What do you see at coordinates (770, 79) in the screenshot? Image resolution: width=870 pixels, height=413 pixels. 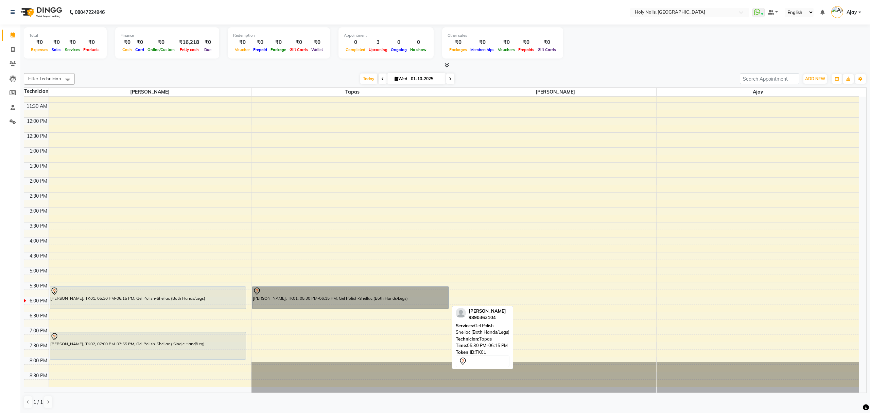 I see `input: Search Appointment` at bounding box center [770, 79].